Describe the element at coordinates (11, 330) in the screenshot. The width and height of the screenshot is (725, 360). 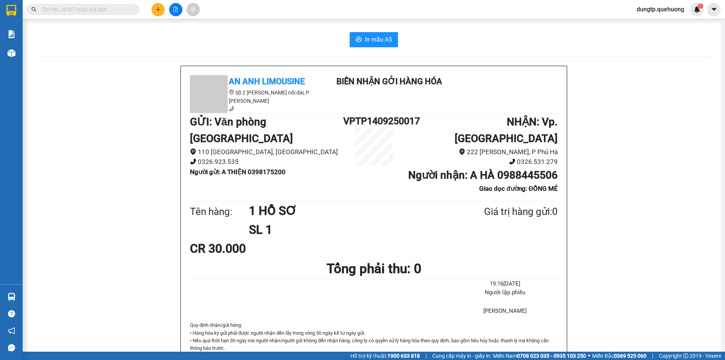
I see `span: notification` at that location.